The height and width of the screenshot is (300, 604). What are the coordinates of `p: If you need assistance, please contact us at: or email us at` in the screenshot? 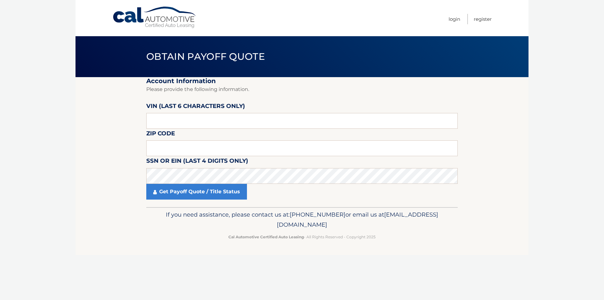 It's located at (302, 220).